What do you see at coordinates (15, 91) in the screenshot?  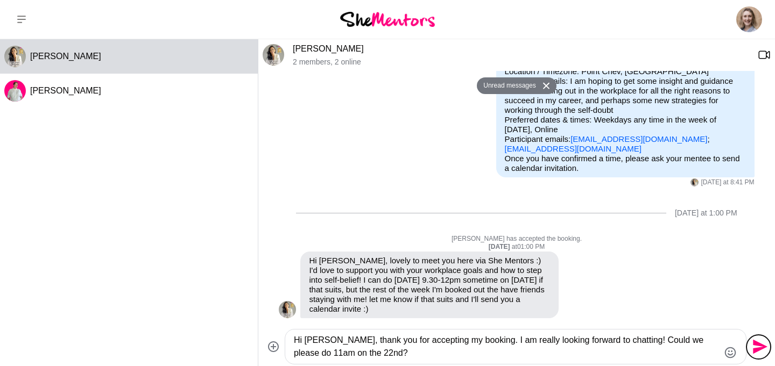 I see `div: Lauren Purse` at bounding box center [15, 91].